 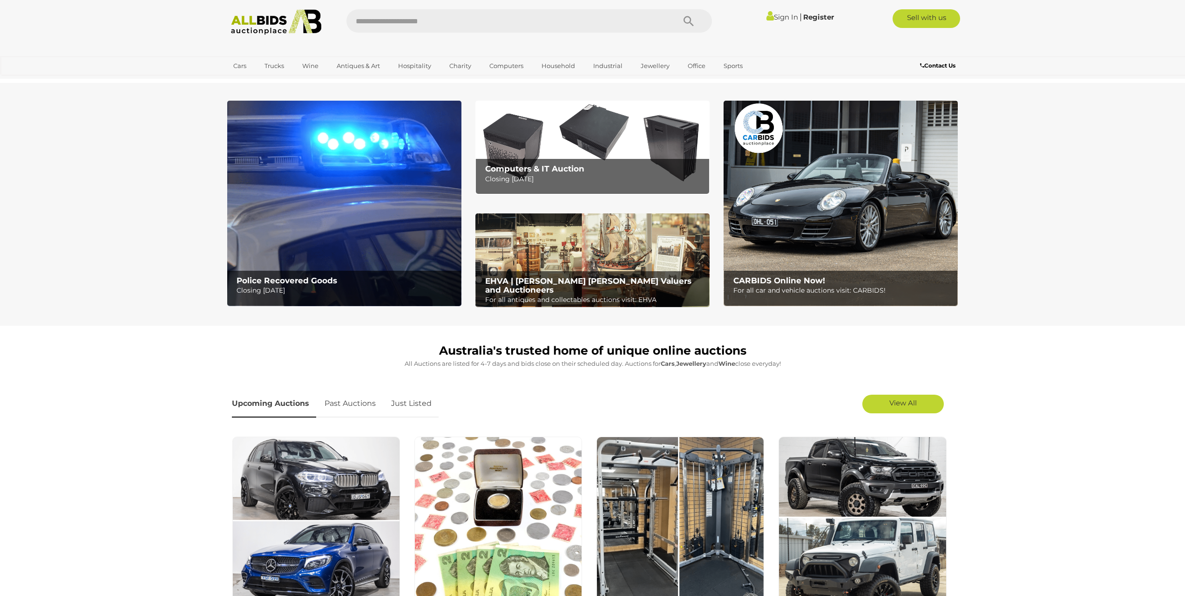 What do you see at coordinates (668, 363) in the screenshot?
I see `strong: Cars` at bounding box center [668, 363].